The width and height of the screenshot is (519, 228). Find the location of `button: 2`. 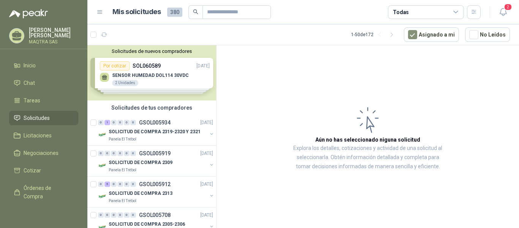

button: 2 is located at coordinates (503, 12).